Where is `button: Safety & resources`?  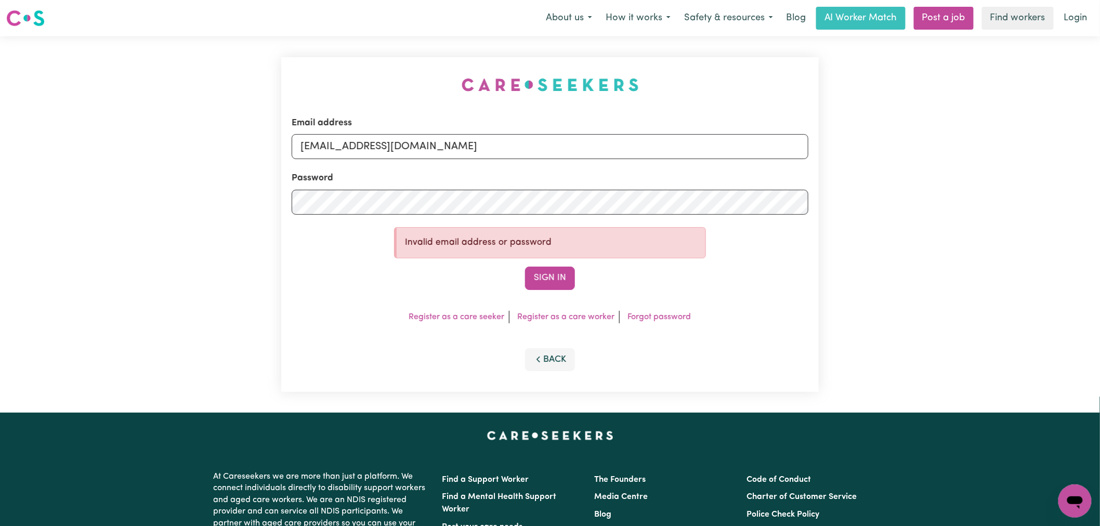
button: Safety & resources is located at coordinates (729, 18).